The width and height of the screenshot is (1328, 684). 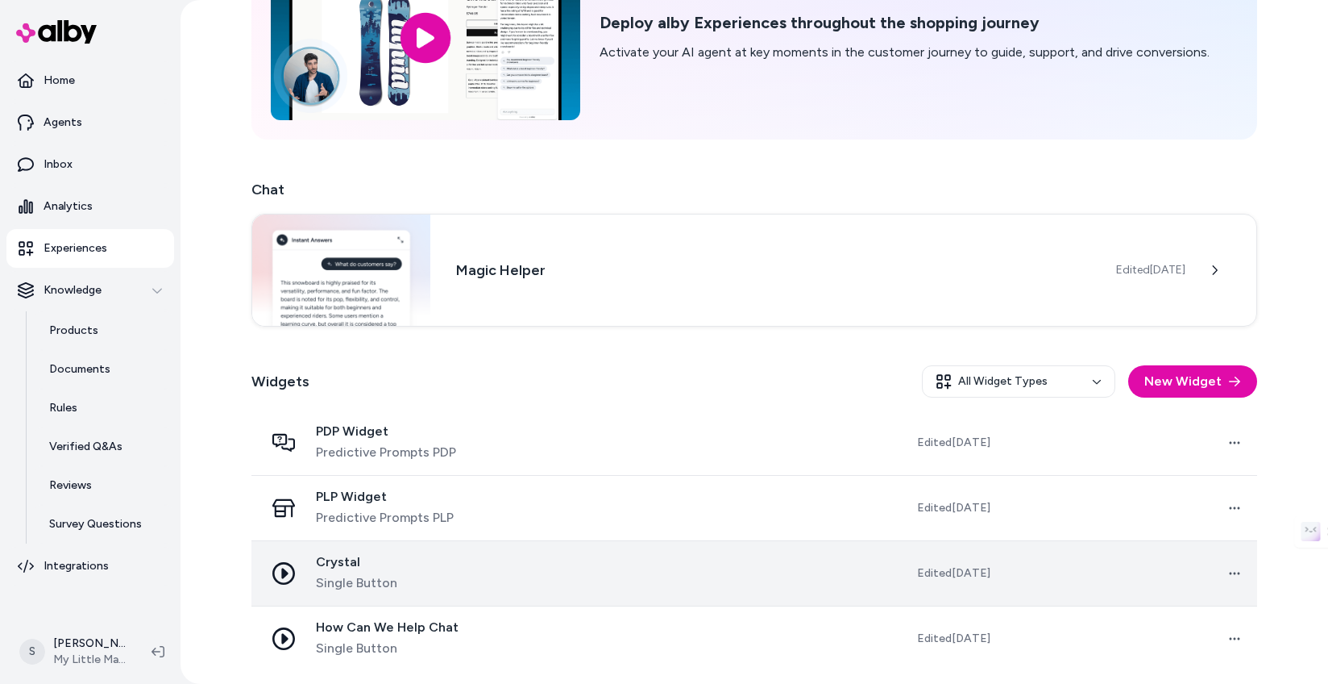 I want to click on span: My Little Magic Shop, so click(x=89, y=659).